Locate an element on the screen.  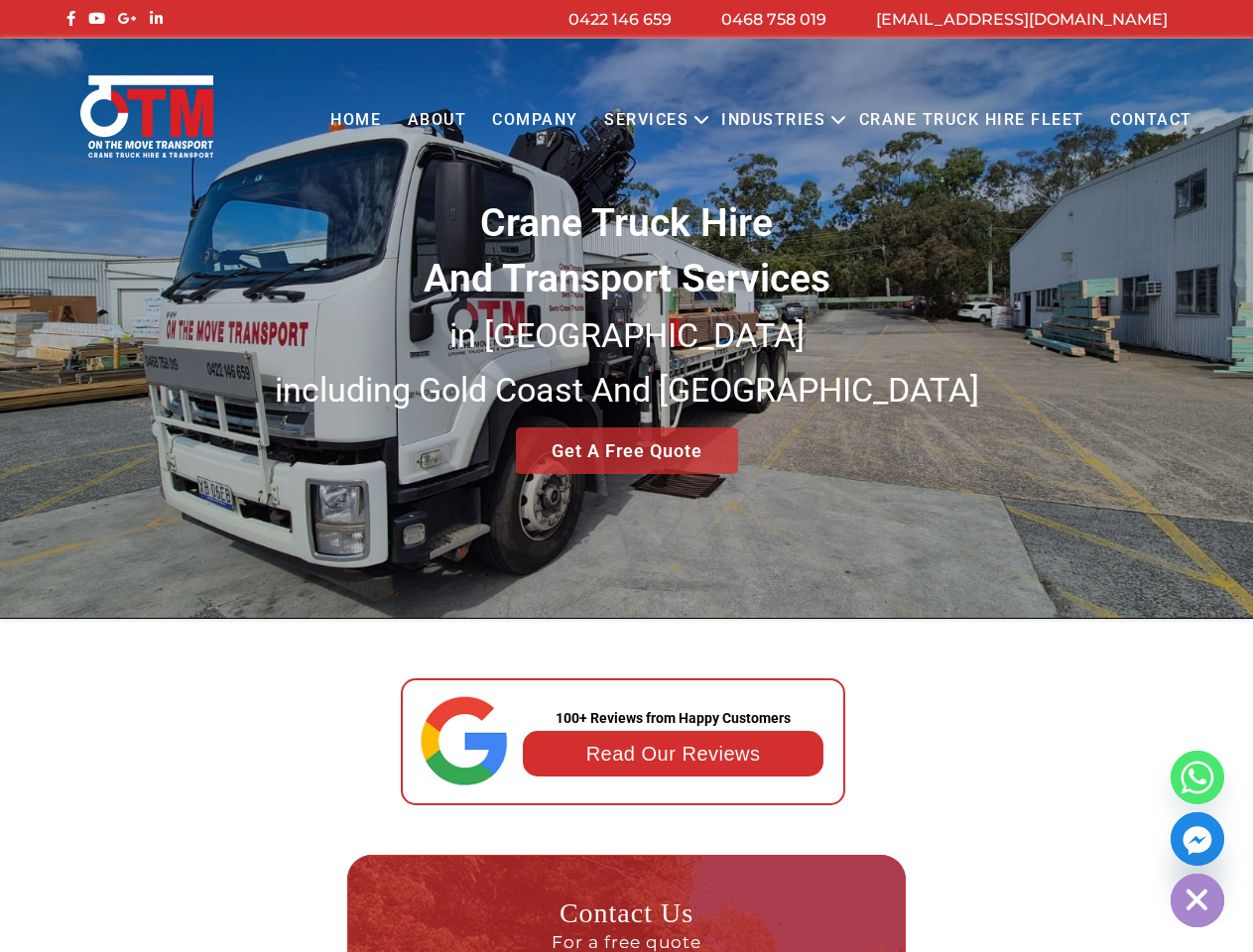
a: Read Our Reviews is located at coordinates (674, 754).